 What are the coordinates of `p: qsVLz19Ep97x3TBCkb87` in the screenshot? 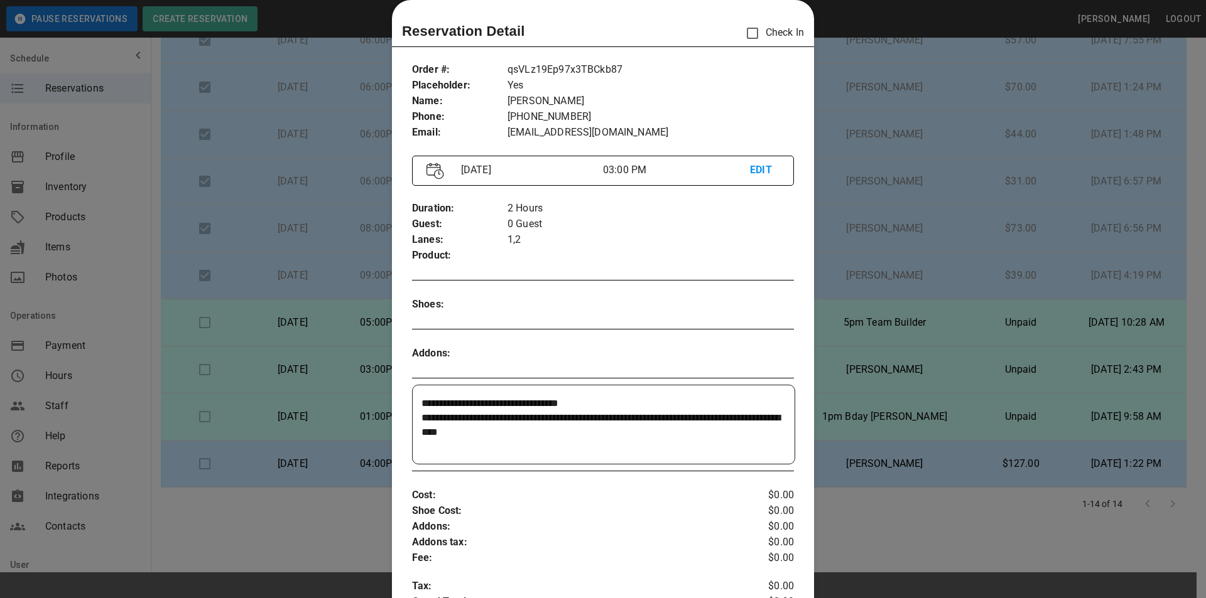 It's located at (650, 70).